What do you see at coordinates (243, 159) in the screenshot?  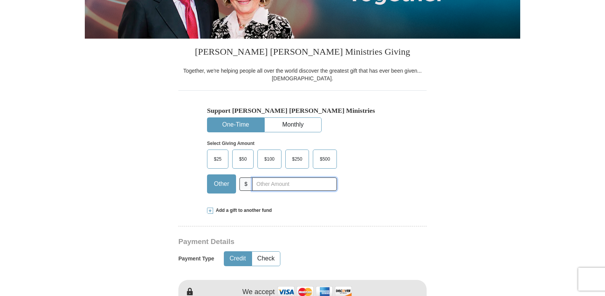 I see `span: $50` at bounding box center [243, 159].